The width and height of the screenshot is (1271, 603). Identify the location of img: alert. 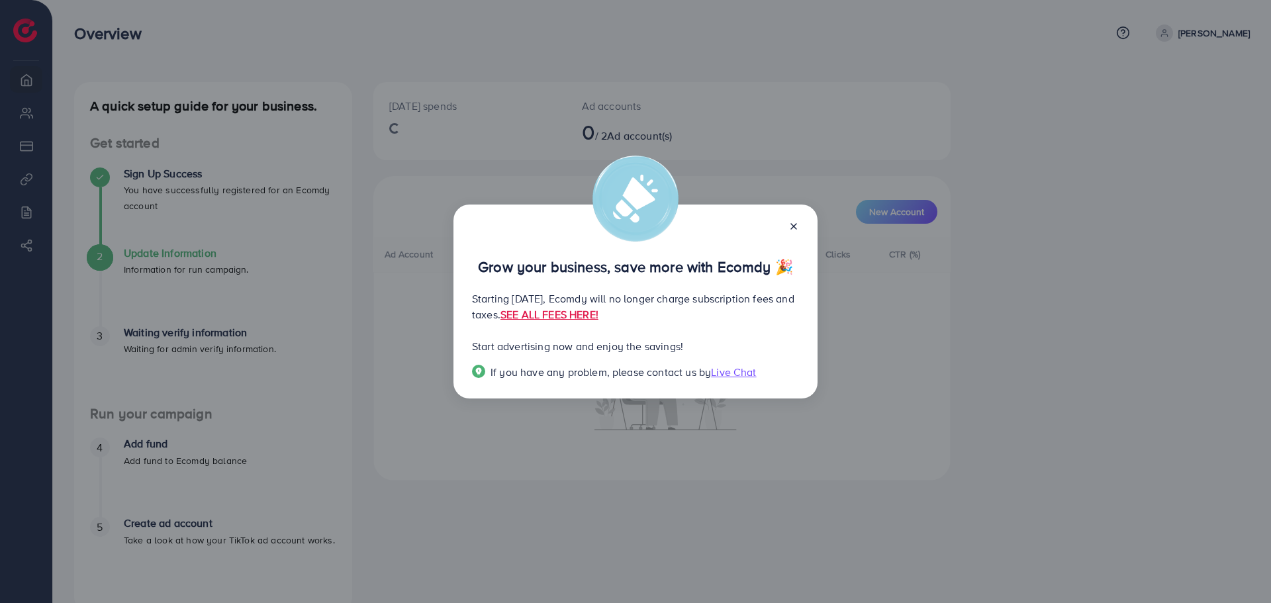
(635, 199).